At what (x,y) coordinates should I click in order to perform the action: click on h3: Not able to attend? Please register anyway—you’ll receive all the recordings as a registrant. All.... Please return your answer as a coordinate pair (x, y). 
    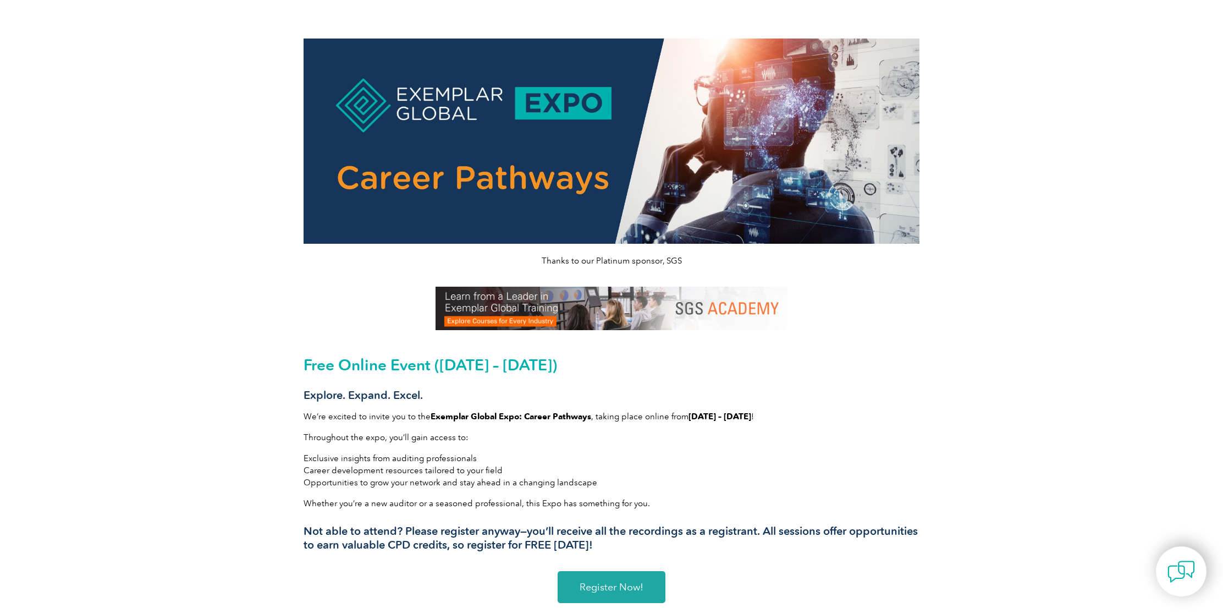
    Looking at the image, I should click on (612, 538).